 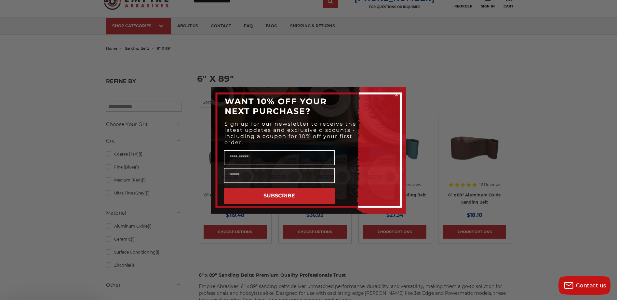 What do you see at coordinates (396, 95) in the screenshot?
I see `button: Close dialog` at bounding box center [396, 95].